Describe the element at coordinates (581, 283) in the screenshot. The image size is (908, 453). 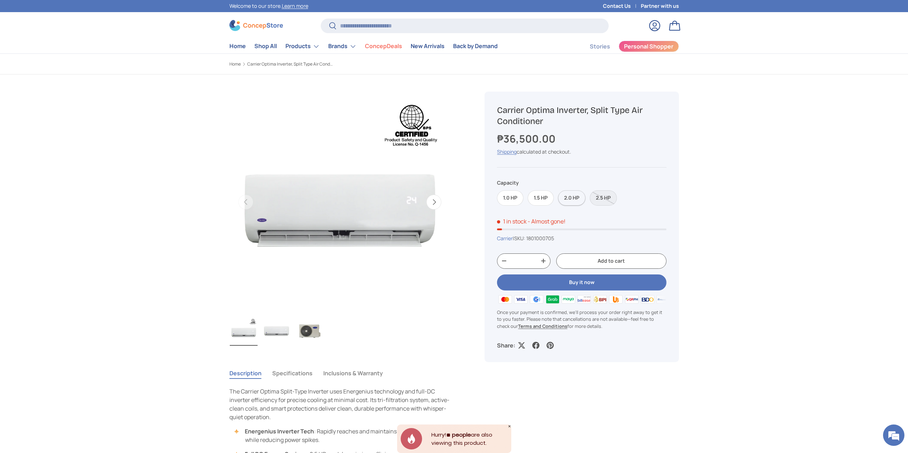
I see `button: Buy it now` at that location.